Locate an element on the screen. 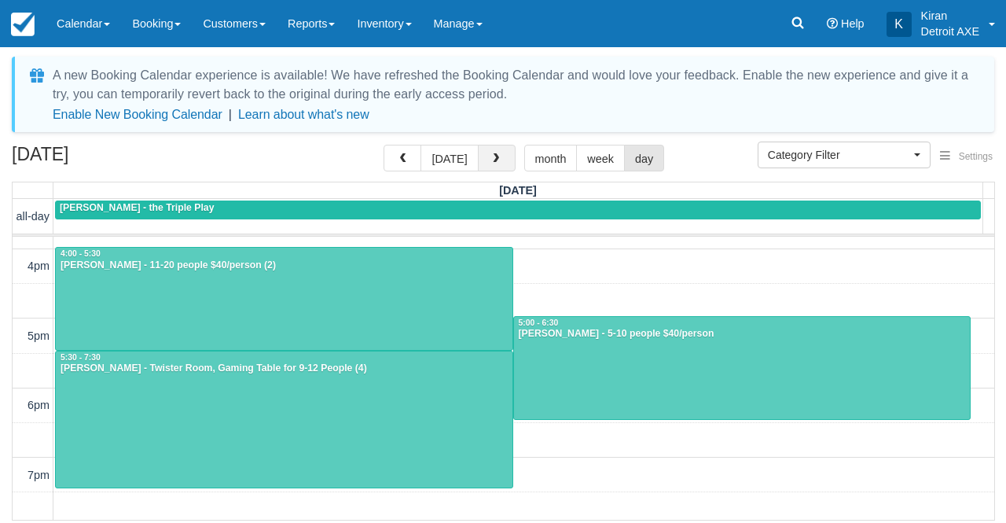  span: 5pm is located at coordinates (39, 336).